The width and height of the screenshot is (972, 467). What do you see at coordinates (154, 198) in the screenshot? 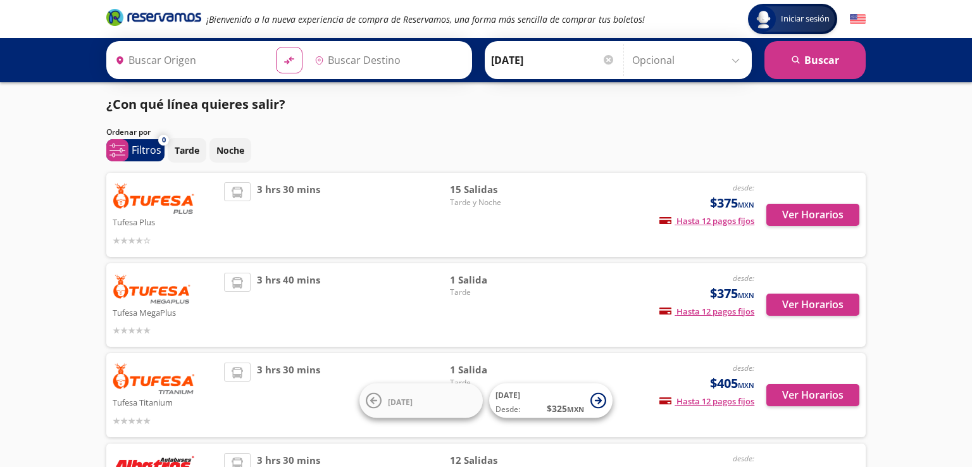
I see `img: Tufesa Plus` at bounding box center [154, 198].